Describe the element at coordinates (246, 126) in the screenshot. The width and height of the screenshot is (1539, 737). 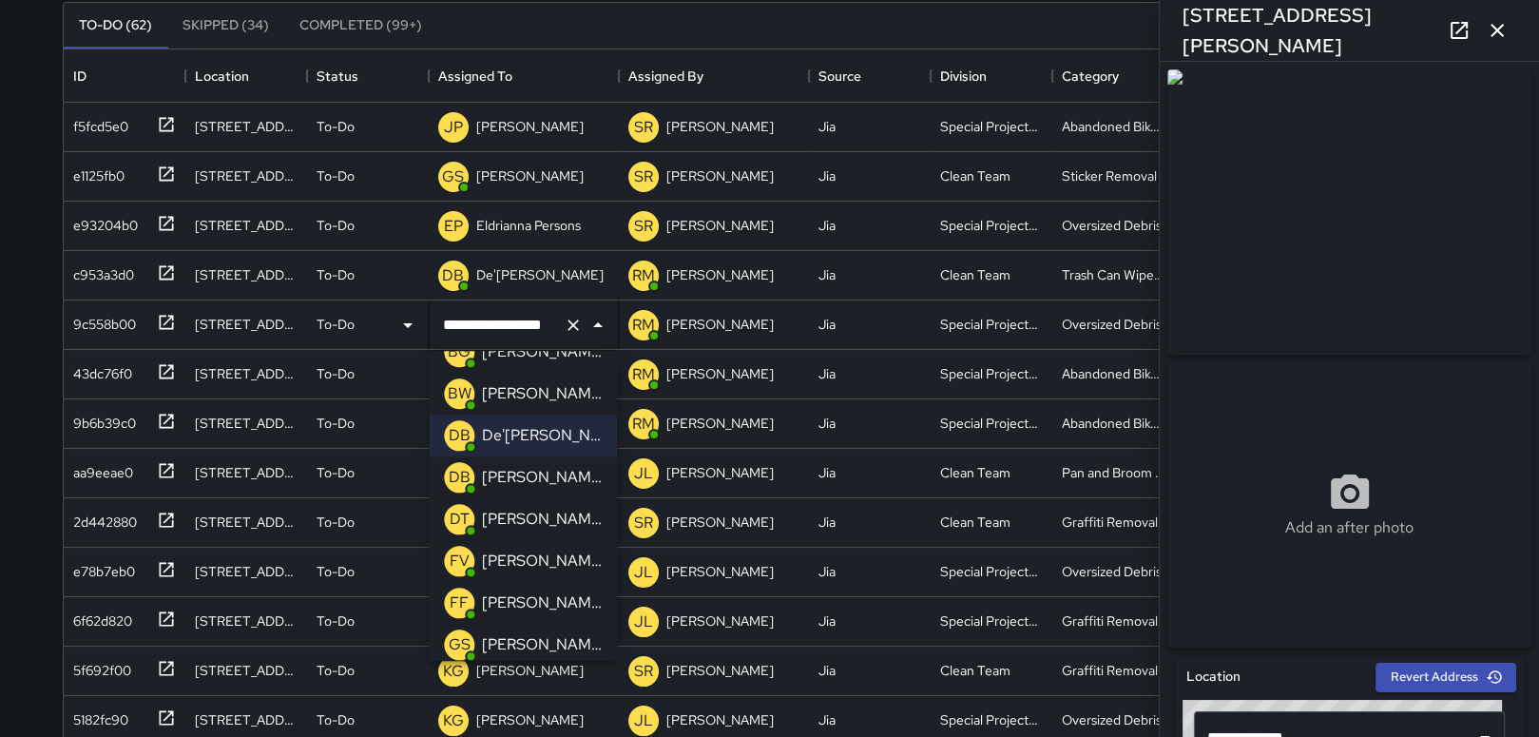
I see `div: 444 California Street` at that location.